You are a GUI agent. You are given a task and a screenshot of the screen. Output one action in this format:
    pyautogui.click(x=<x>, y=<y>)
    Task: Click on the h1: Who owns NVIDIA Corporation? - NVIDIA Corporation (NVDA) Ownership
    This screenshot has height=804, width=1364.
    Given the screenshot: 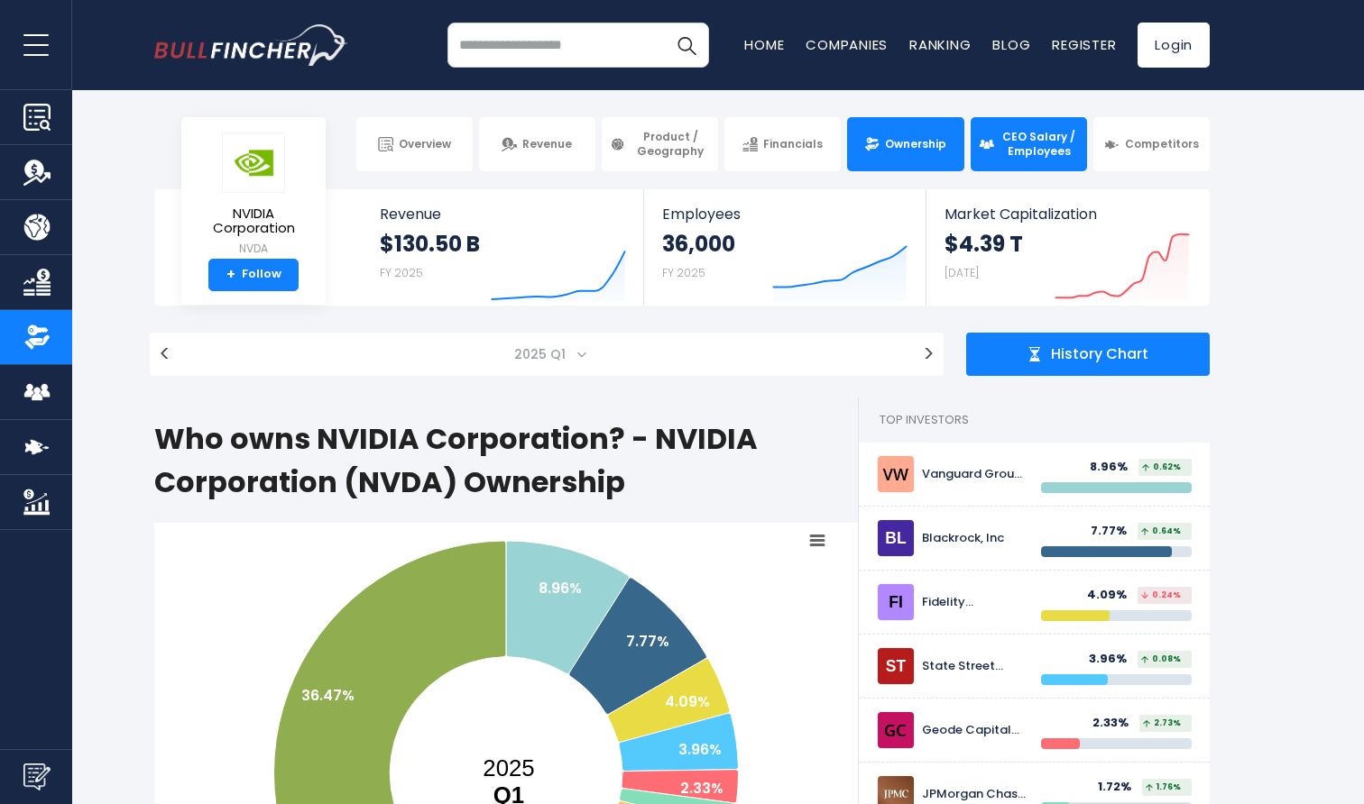 What is the action you would take?
    pyautogui.click(x=506, y=461)
    